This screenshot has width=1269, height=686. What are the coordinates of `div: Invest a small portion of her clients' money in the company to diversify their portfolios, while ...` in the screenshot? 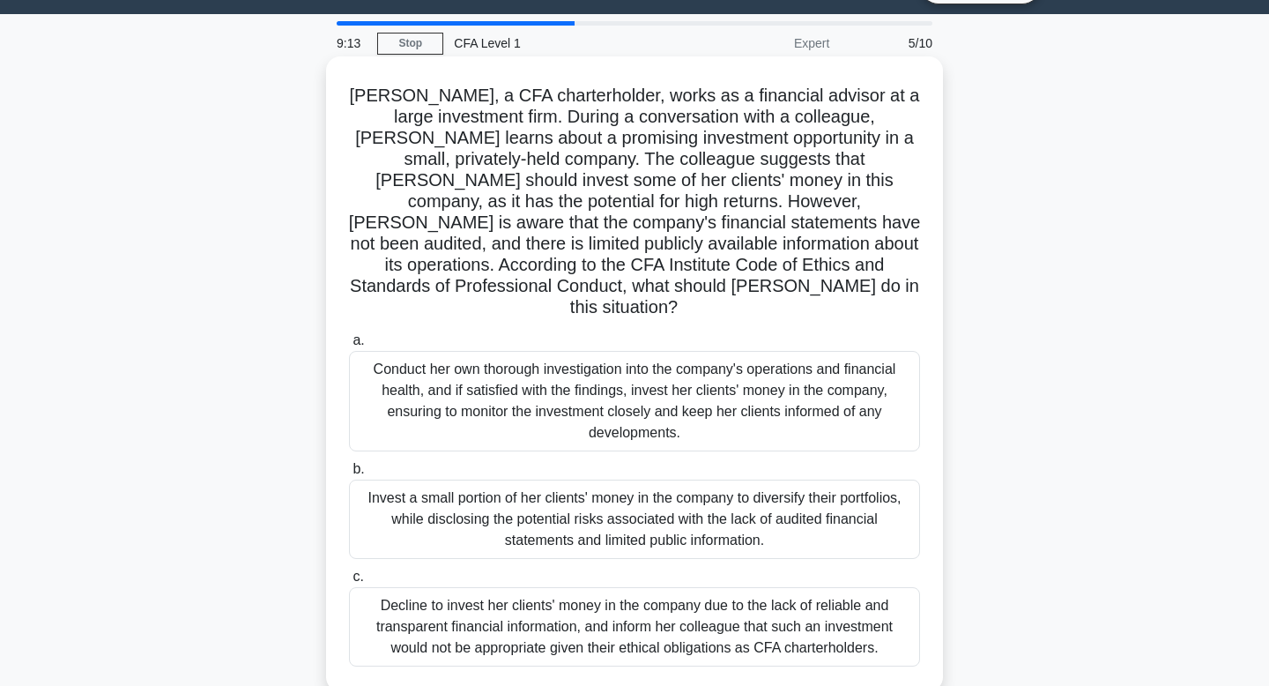 It's located at (635, 519).